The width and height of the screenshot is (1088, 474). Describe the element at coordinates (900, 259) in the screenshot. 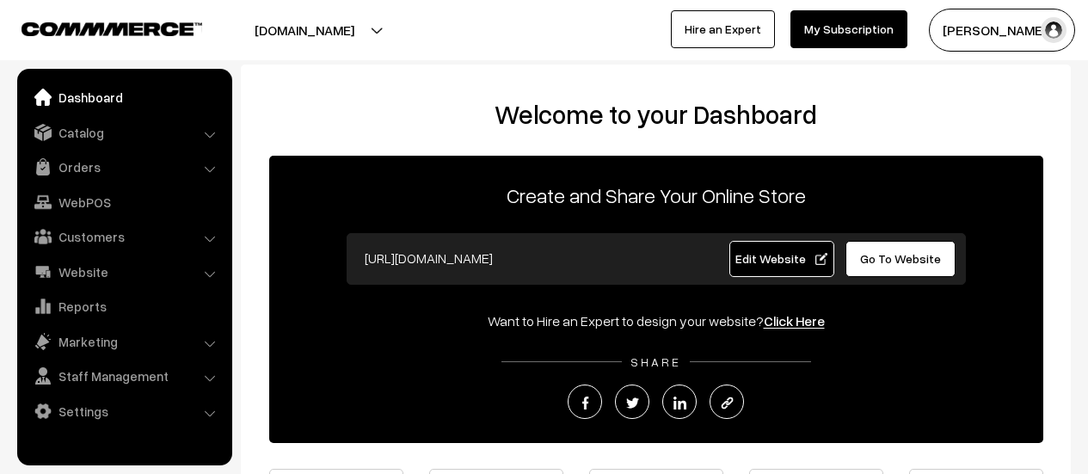

I see `a: Go To Website` at that location.